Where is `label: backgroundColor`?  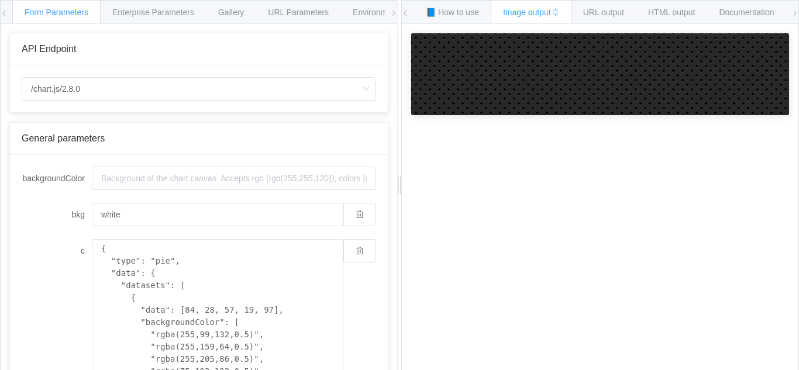 label: backgroundColor is located at coordinates (57, 178).